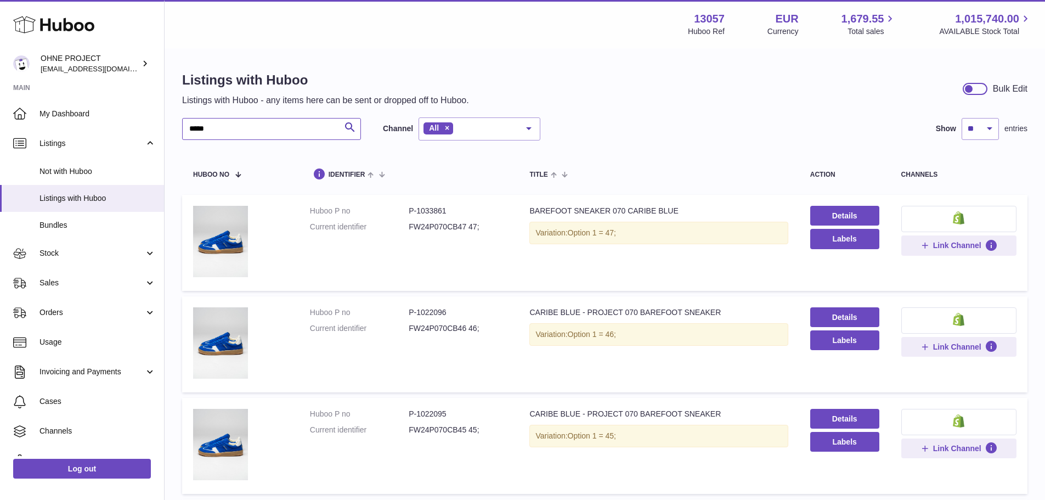 This screenshot has width=1045, height=500. What do you see at coordinates (347, 174) in the screenshot?
I see `span: identifier` at bounding box center [347, 174].